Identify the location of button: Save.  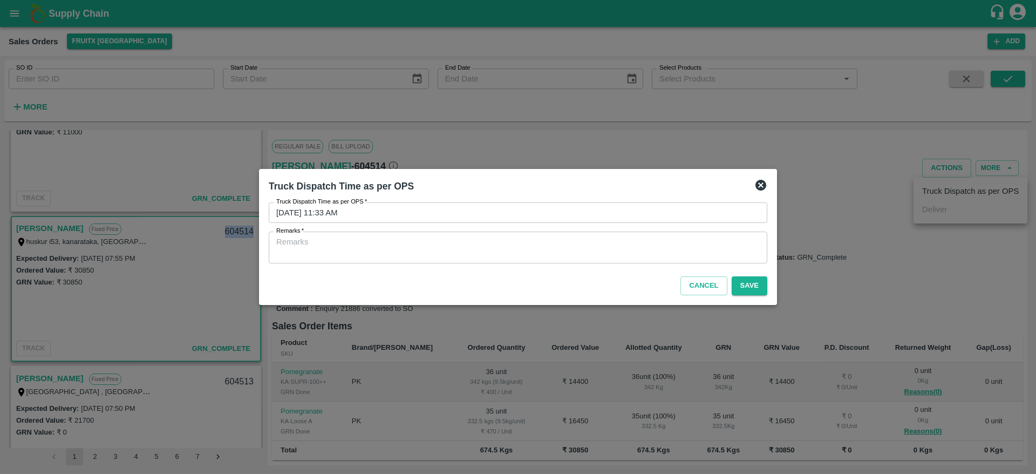
(750, 286).